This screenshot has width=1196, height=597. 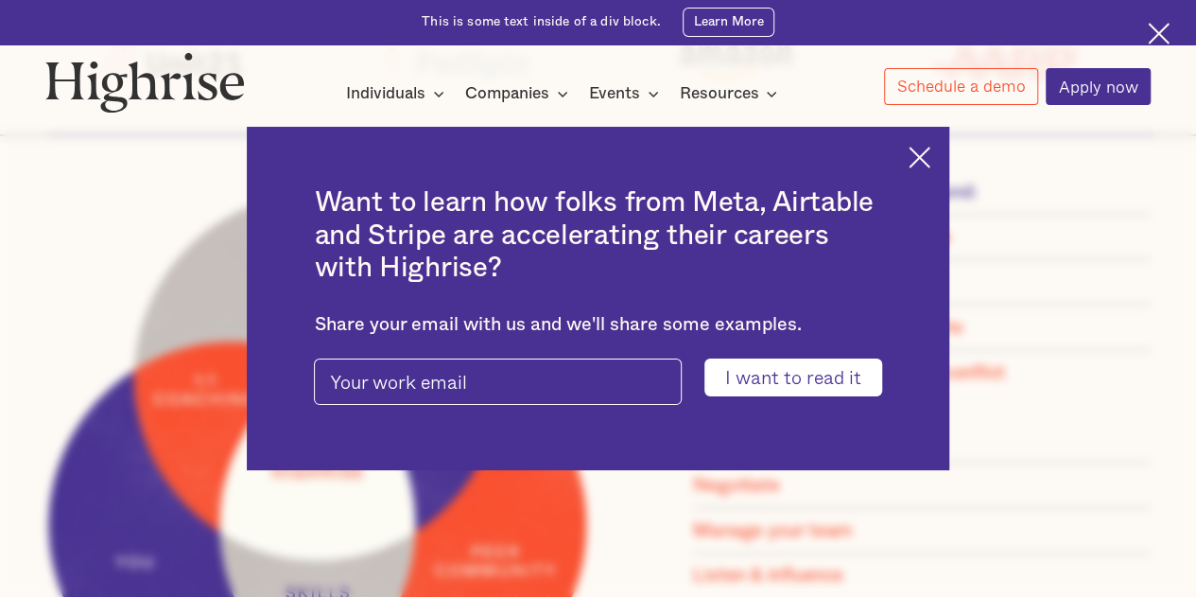 What do you see at coordinates (793, 376) in the screenshot?
I see `input: I want to read it` at bounding box center [793, 376].